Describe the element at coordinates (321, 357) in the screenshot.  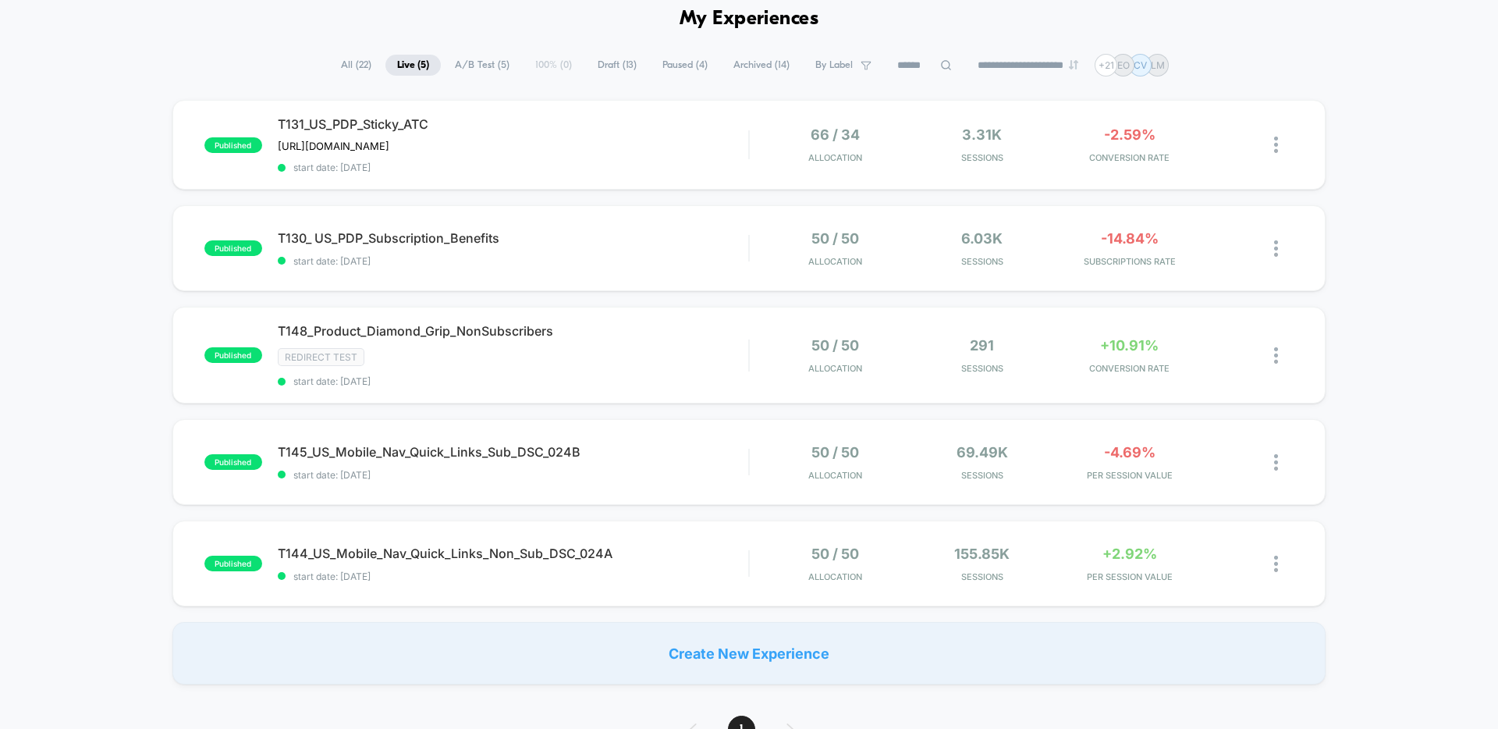
I see `span: Redirect Test` at that location.